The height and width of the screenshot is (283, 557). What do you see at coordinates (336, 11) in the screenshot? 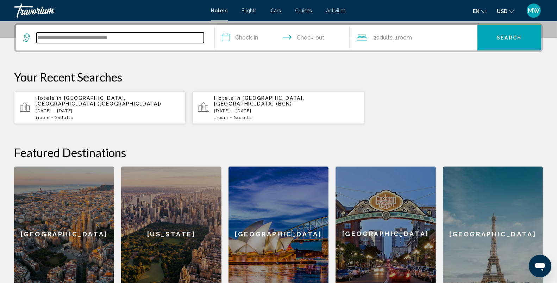
I see `span: Activities` at bounding box center [336, 11].